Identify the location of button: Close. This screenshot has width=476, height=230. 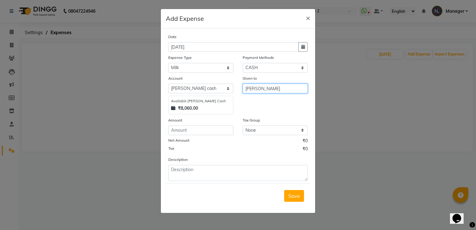
(308, 18).